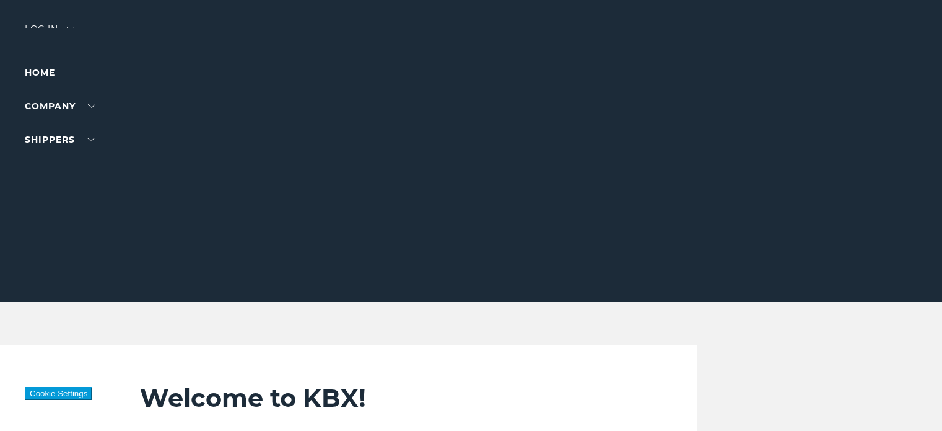 This screenshot has width=942, height=431. I want to click on img: arrow, so click(71, 29).